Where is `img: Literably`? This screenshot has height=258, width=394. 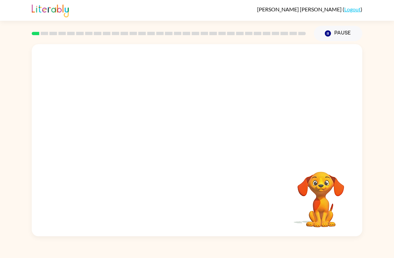 img: Literably is located at coordinates (50, 10).